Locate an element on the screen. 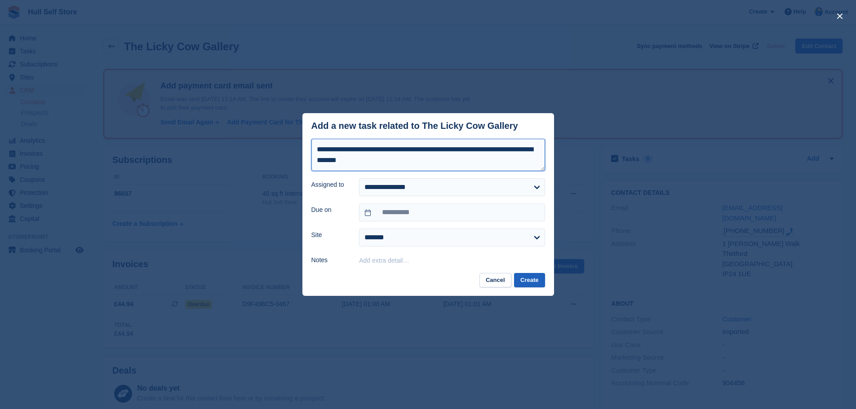  button: Add extra detail… is located at coordinates (384, 261).